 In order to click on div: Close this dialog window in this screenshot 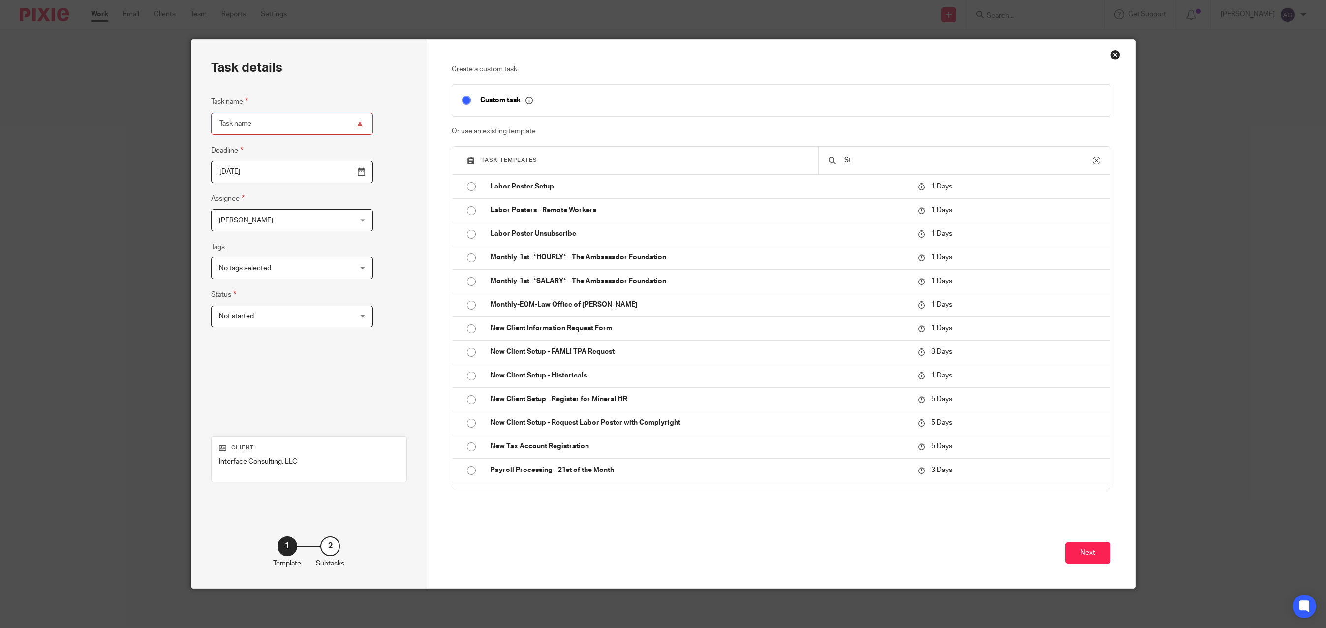, I will do `click(1115, 55)`.